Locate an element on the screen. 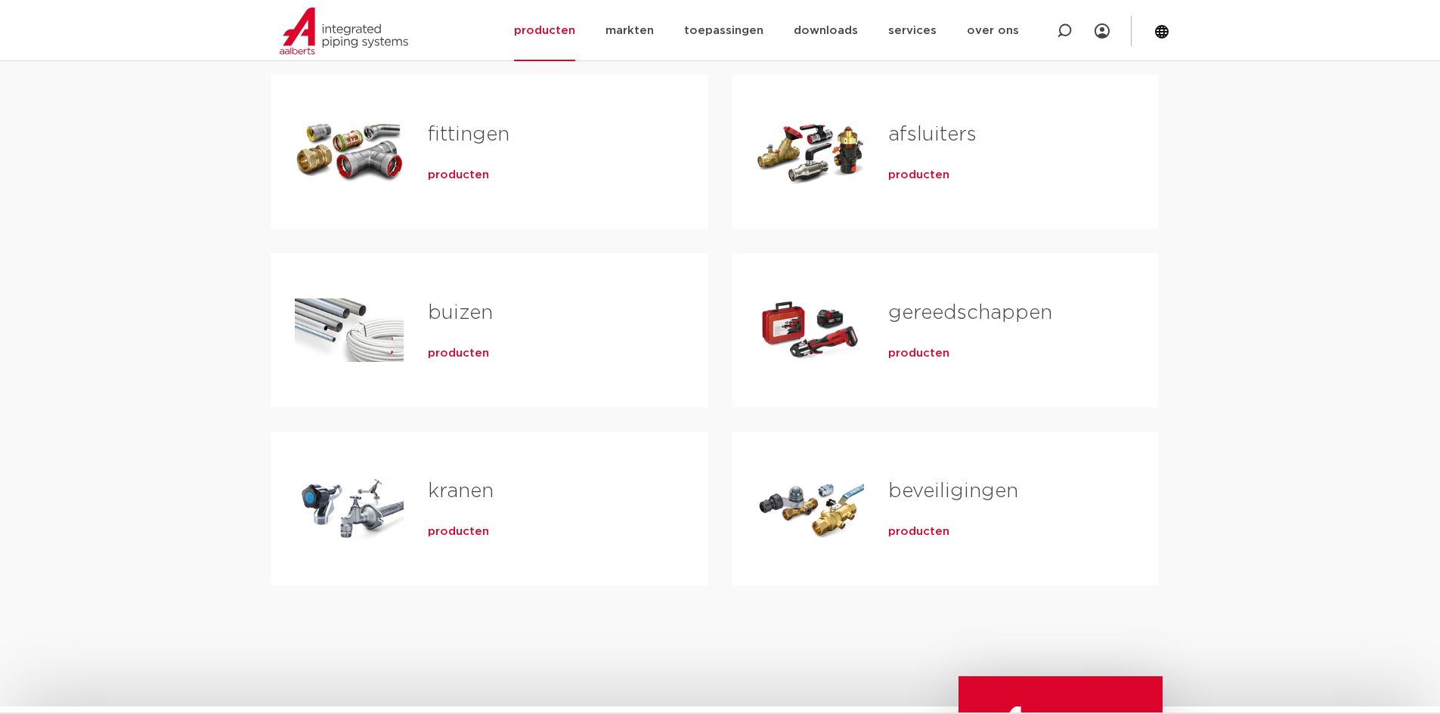 The image size is (1440, 714). a: gereedschappen is located at coordinates (969, 313).